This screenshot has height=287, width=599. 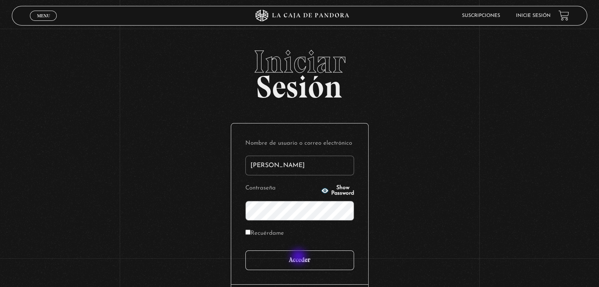 What do you see at coordinates (299, 144) in the screenshot?
I see `label: Nombre de usuario o correo electrónico` at bounding box center [299, 144].